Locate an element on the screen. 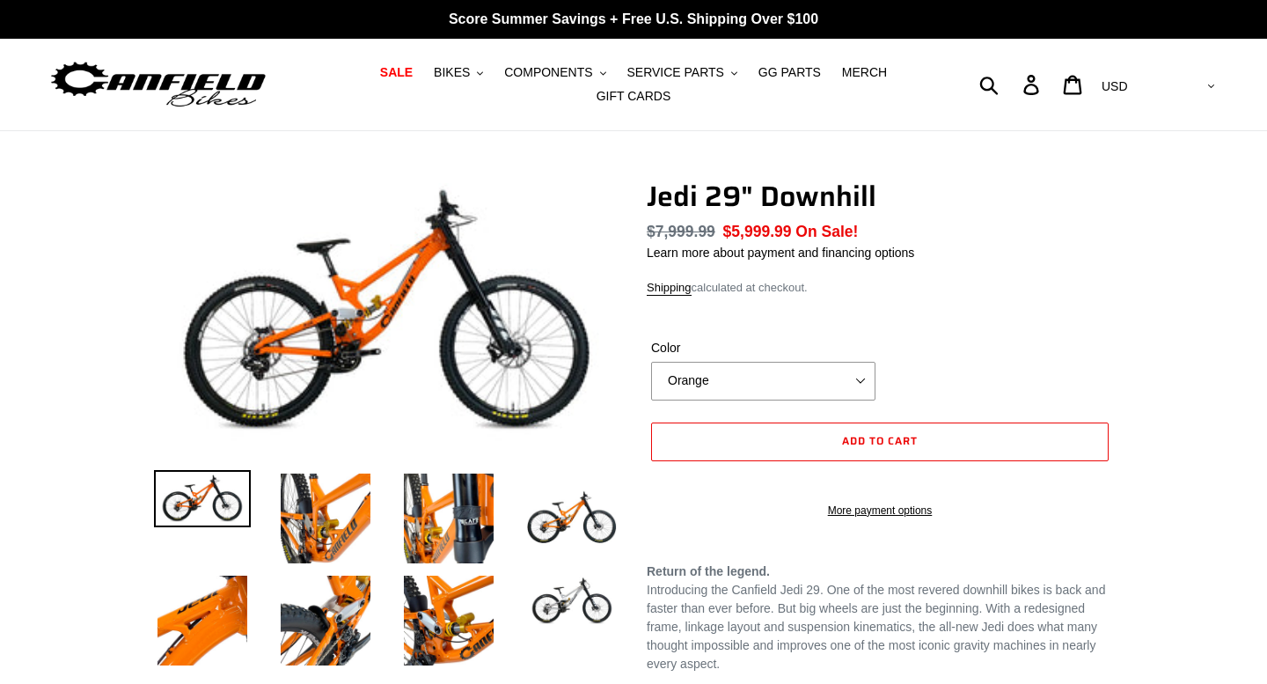  a: GG PARTS is located at coordinates (789, 72).